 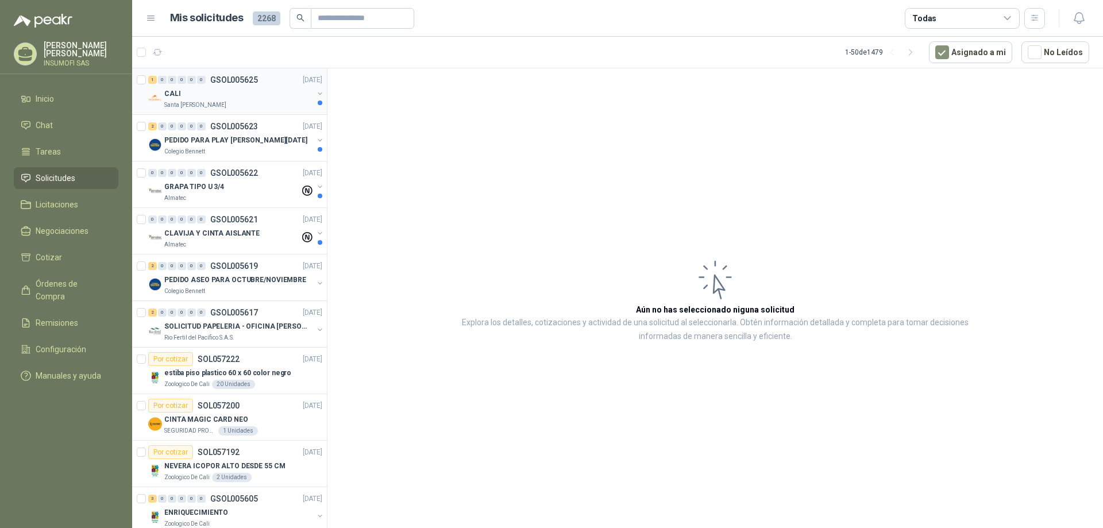 I want to click on span: Licitaciones, so click(x=57, y=205).